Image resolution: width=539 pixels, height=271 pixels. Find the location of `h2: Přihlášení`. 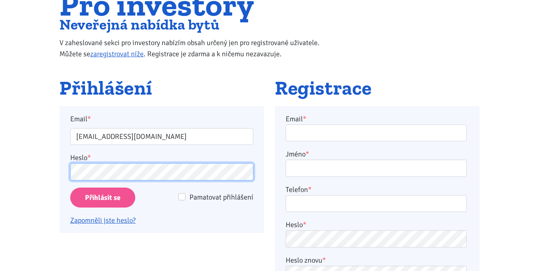

h2: Přihlášení is located at coordinates (162, 88).